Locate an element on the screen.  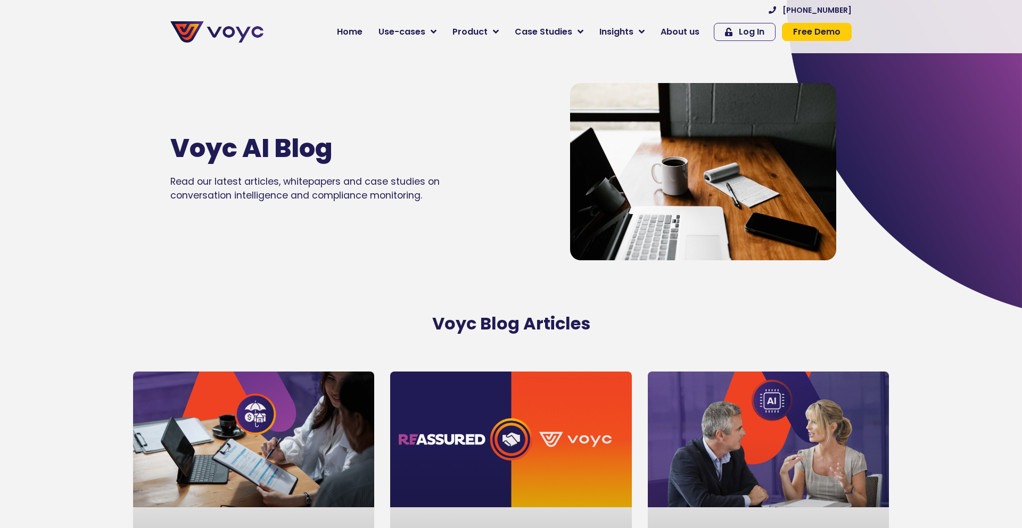
a: Case Studies is located at coordinates (549, 32).